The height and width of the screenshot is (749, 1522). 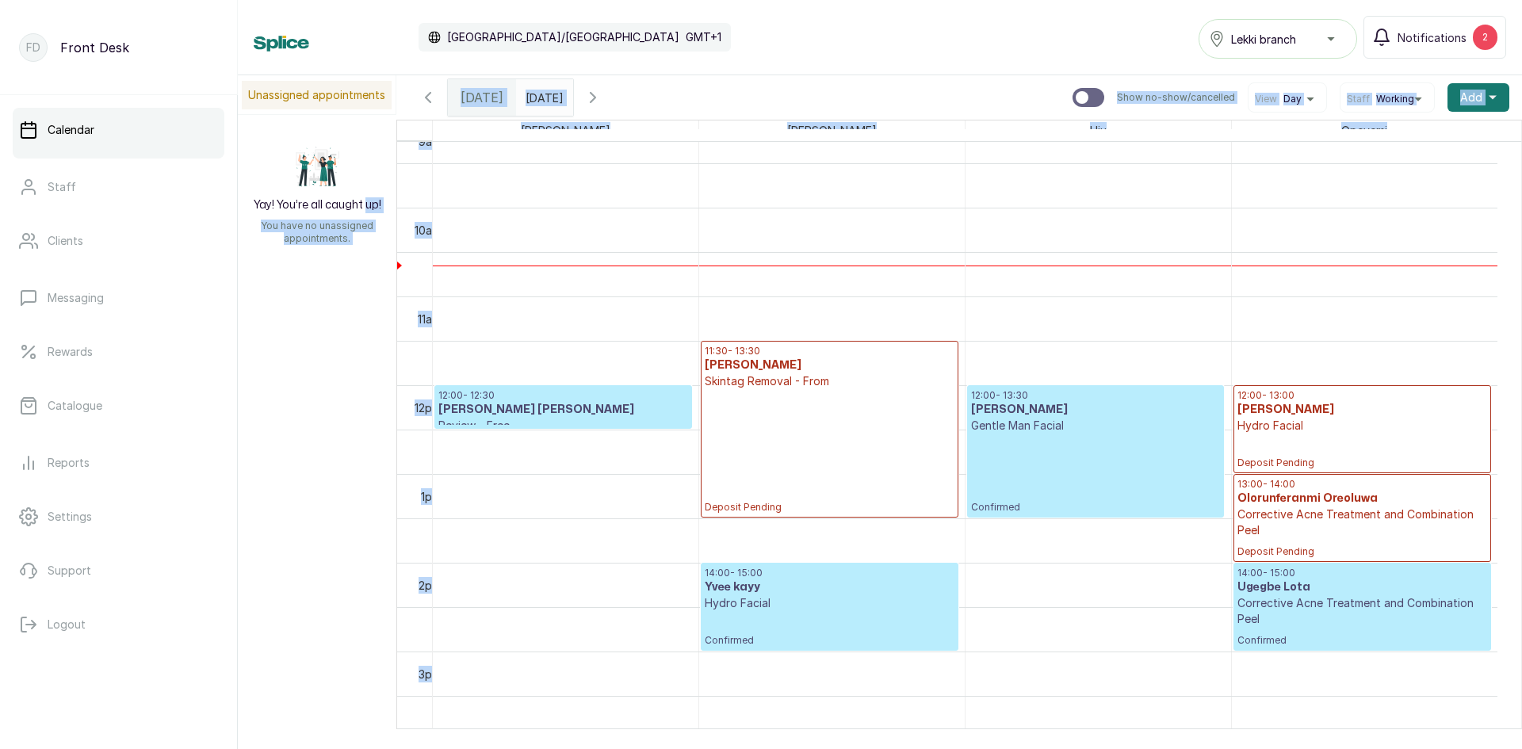 I want to click on a: Calendar, so click(x=118, y=130).